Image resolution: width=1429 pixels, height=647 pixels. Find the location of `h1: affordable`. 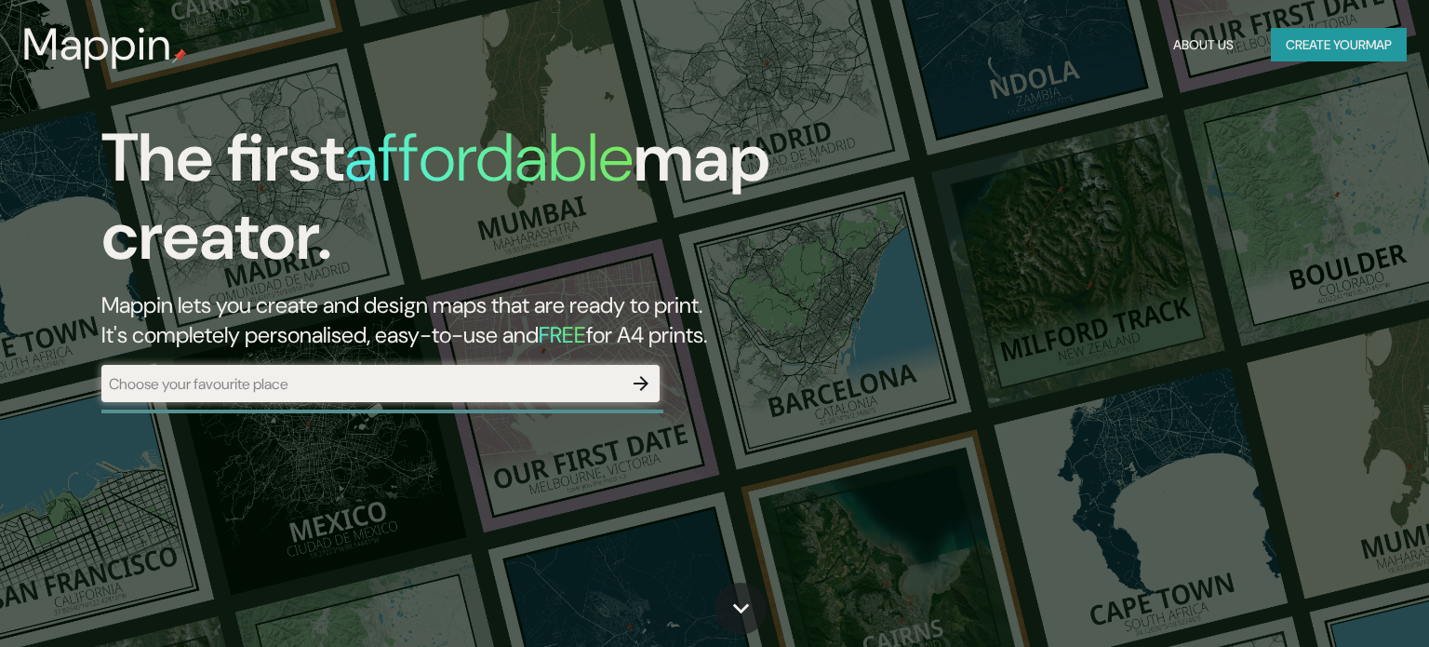

h1: affordable is located at coordinates (489, 157).